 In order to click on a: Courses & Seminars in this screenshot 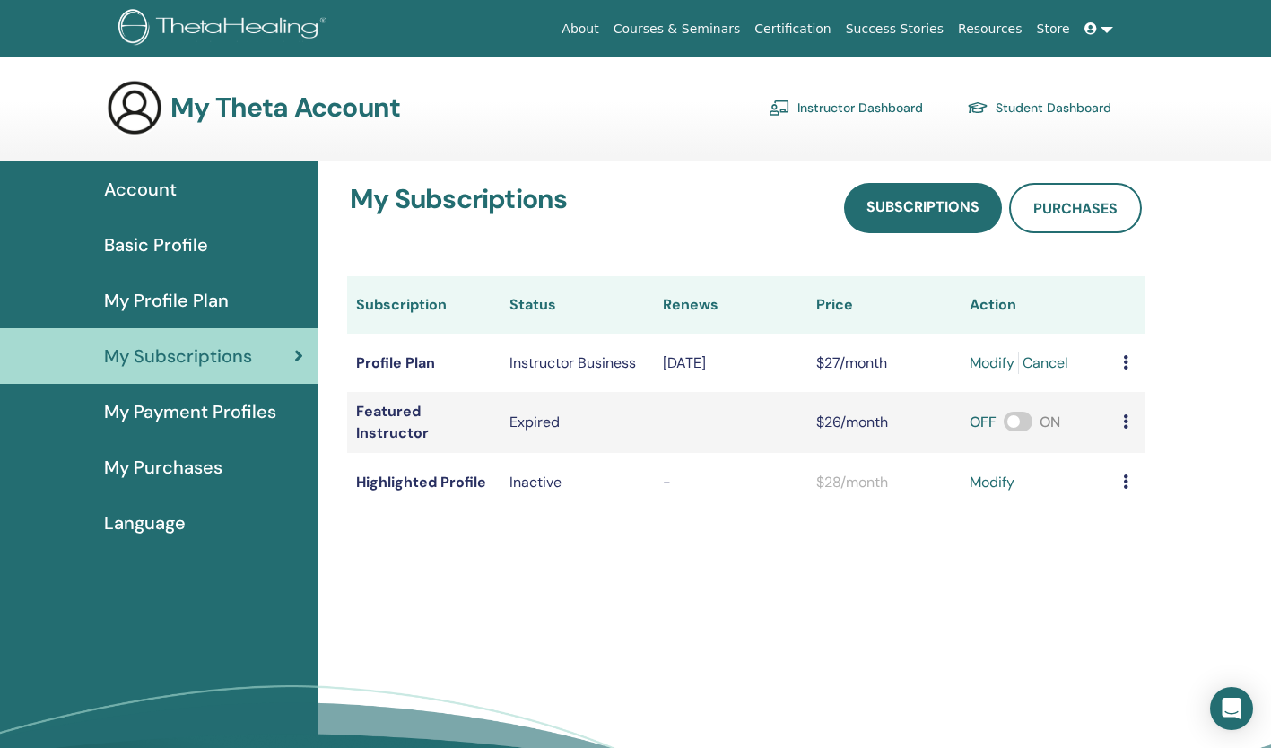, I will do `click(677, 29)`.